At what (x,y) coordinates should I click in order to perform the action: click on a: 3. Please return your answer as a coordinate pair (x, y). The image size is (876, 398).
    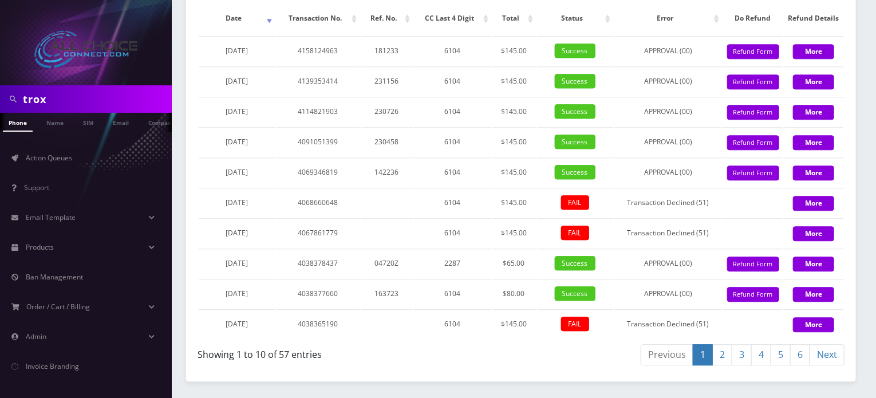
    Looking at the image, I should click on (741, 354).